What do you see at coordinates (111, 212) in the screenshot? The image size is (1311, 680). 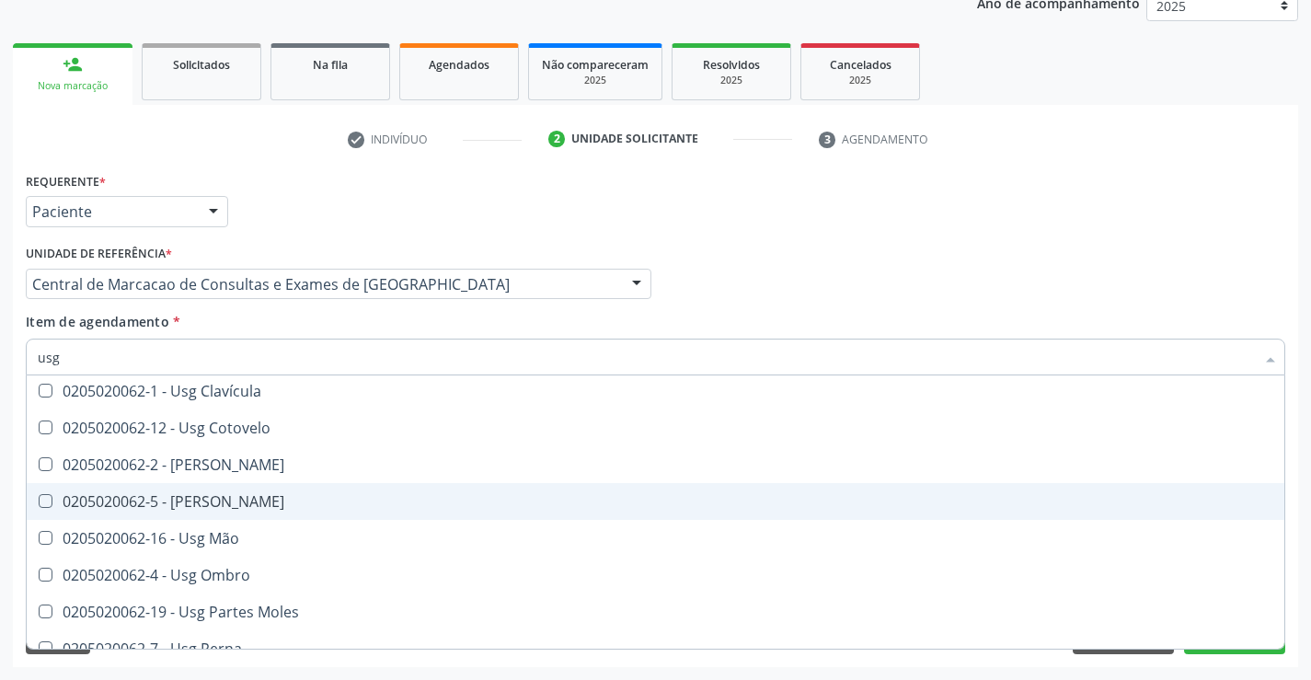 I see `span: Paciente` at bounding box center [111, 212].